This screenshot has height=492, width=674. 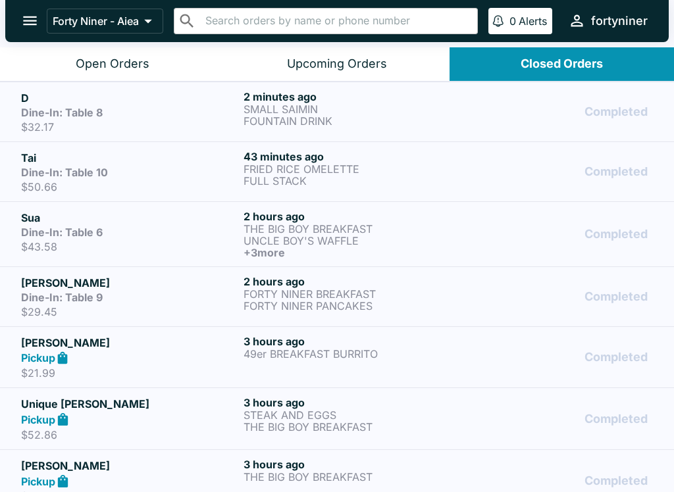 I want to click on p: FULL STACK, so click(x=352, y=181).